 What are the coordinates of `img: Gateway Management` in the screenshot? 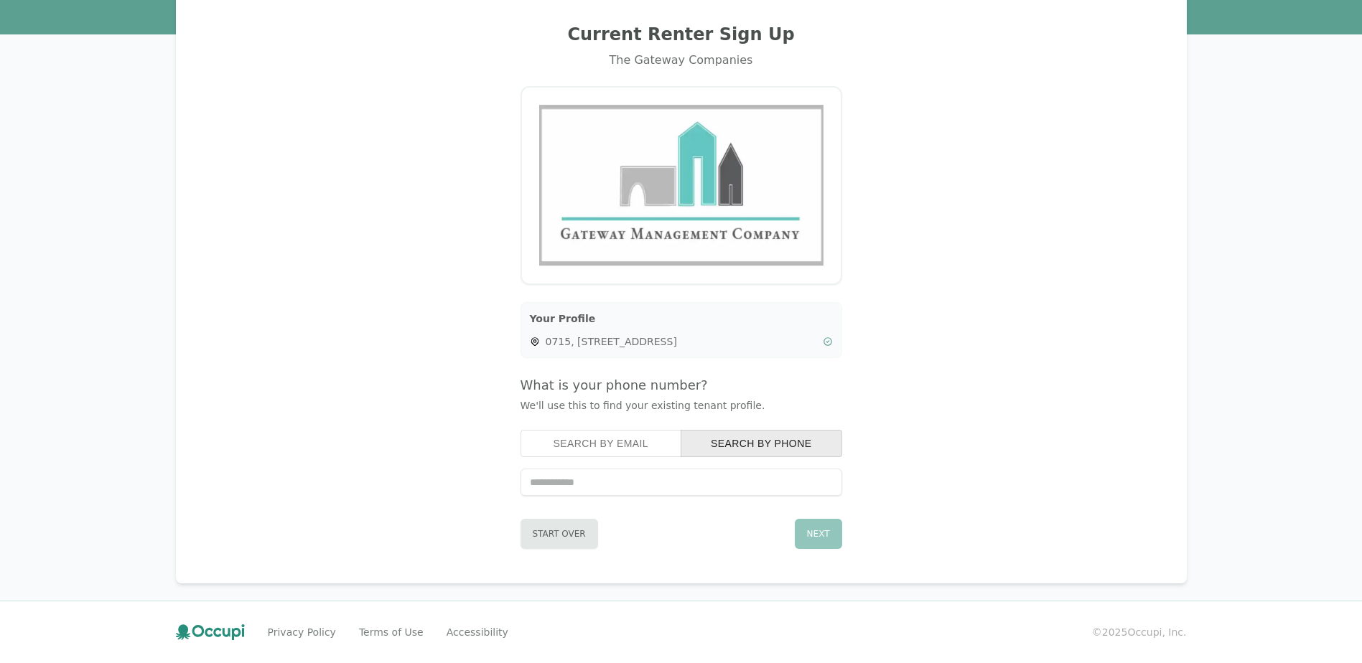 It's located at (681, 185).